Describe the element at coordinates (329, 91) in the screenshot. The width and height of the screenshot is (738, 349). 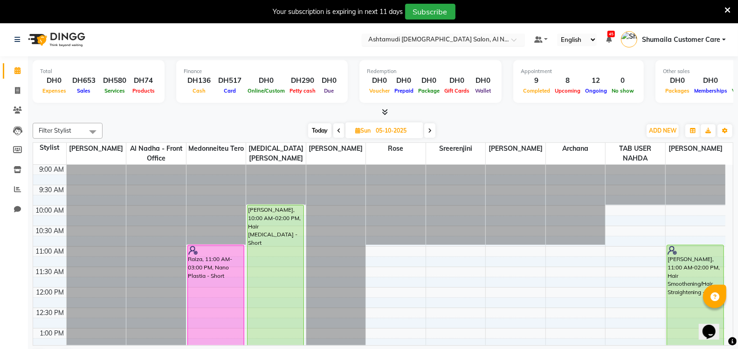
I see `span: Due` at that location.